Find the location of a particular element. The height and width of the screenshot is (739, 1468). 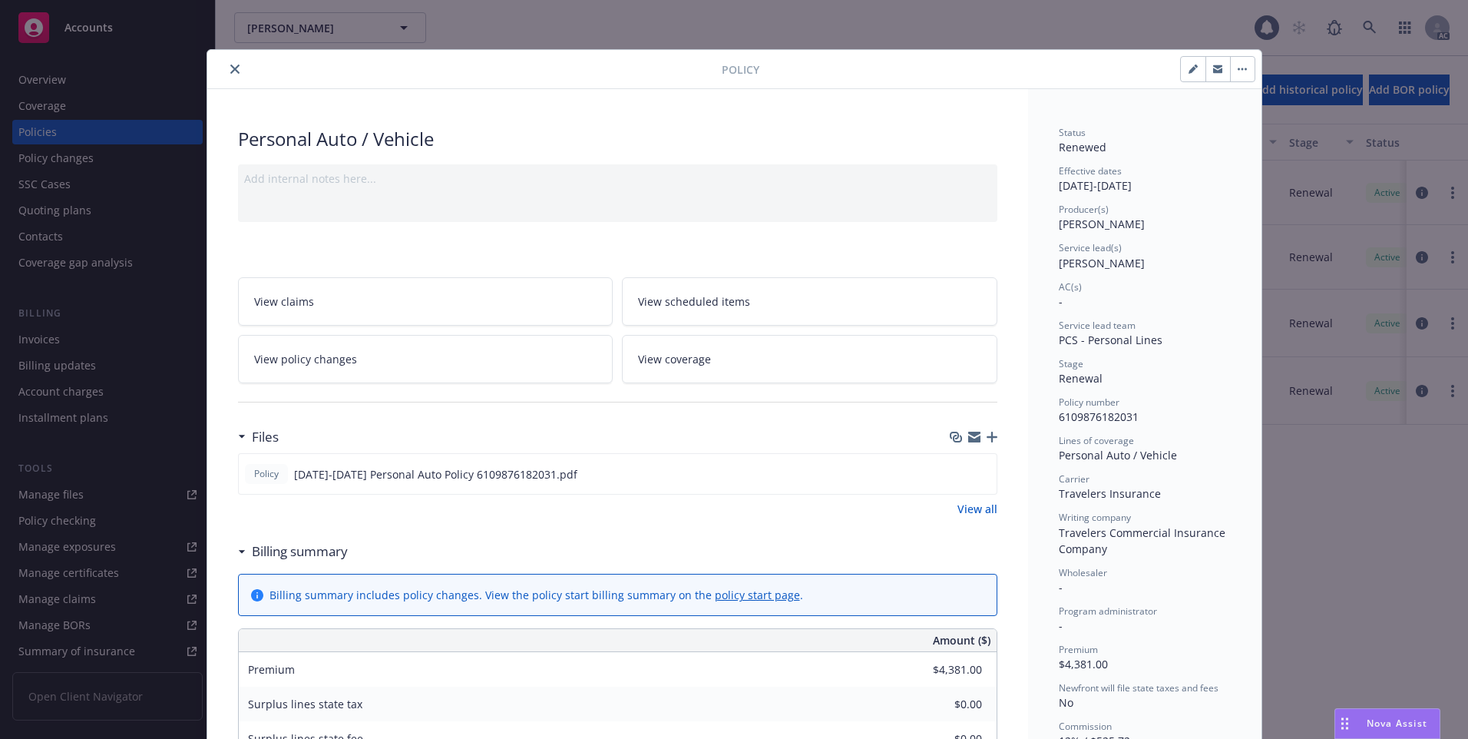

span: AC(s) is located at coordinates (1071, 286).